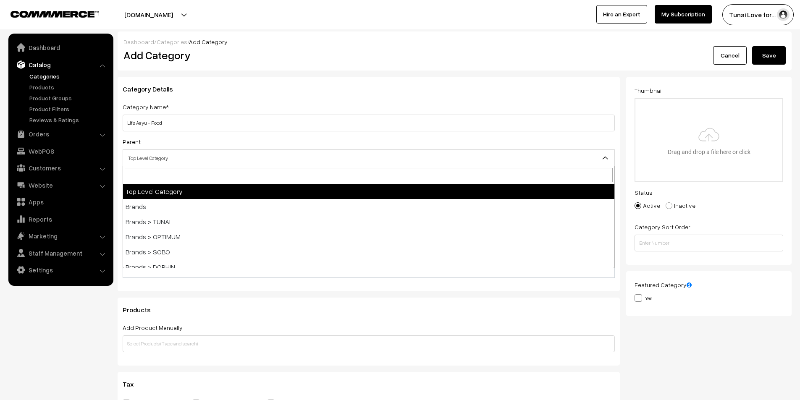 This screenshot has height=400, width=800. I want to click on a: Marketing, so click(60, 236).